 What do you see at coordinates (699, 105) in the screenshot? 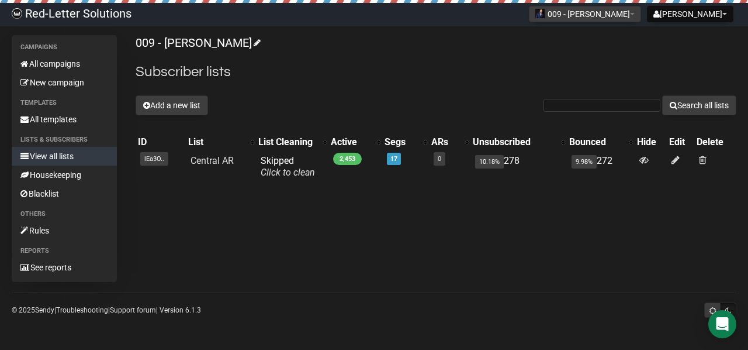
I see `button: Search all lists` at bounding box center [699, 105].